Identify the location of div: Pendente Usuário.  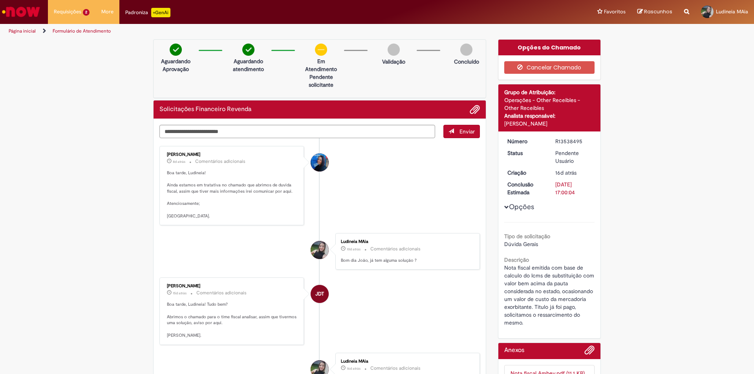
(573, 157).